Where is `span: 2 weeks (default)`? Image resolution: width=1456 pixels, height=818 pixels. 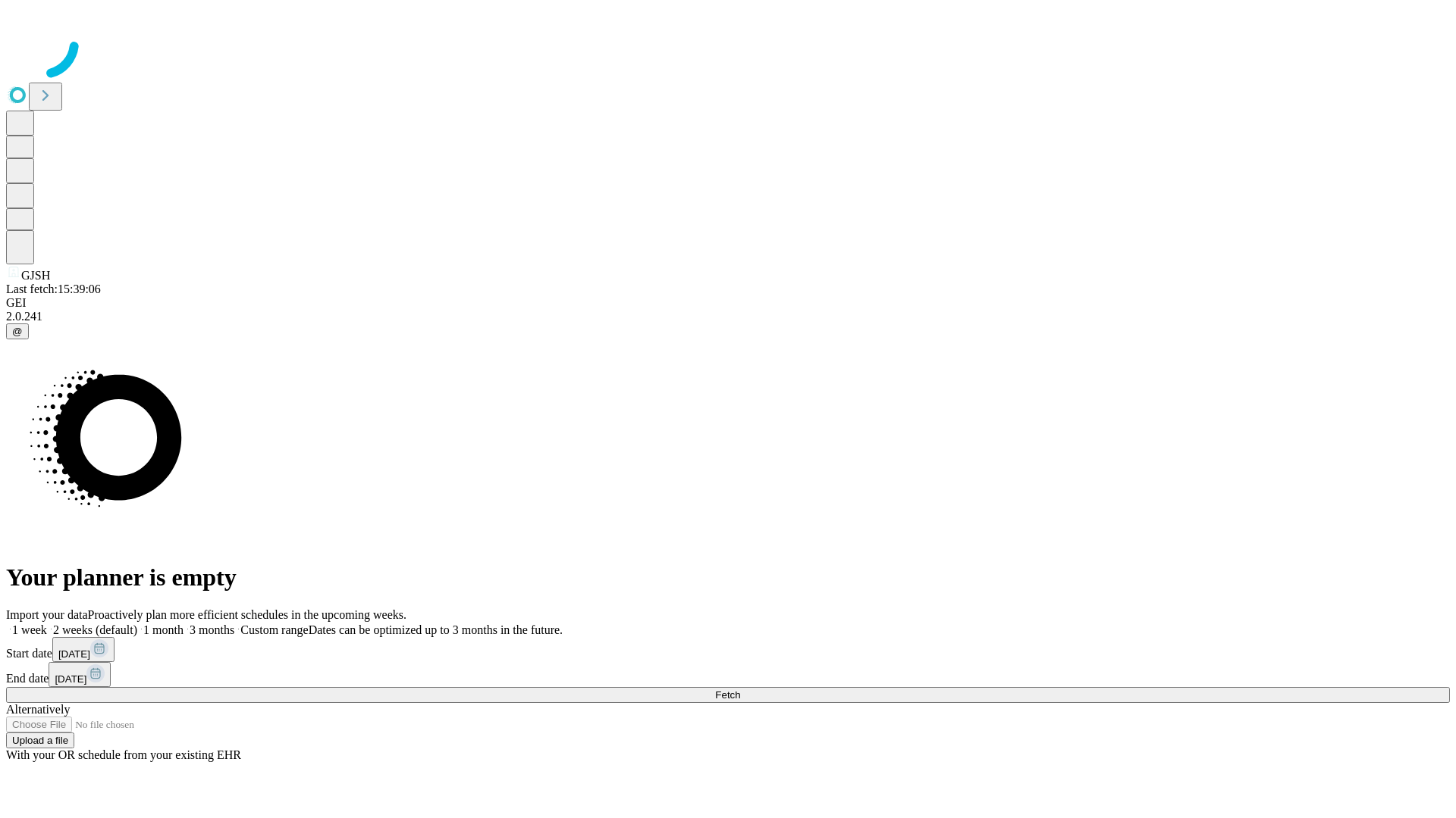 span: 2 weeks (default) is located at coordinates (95, 630).